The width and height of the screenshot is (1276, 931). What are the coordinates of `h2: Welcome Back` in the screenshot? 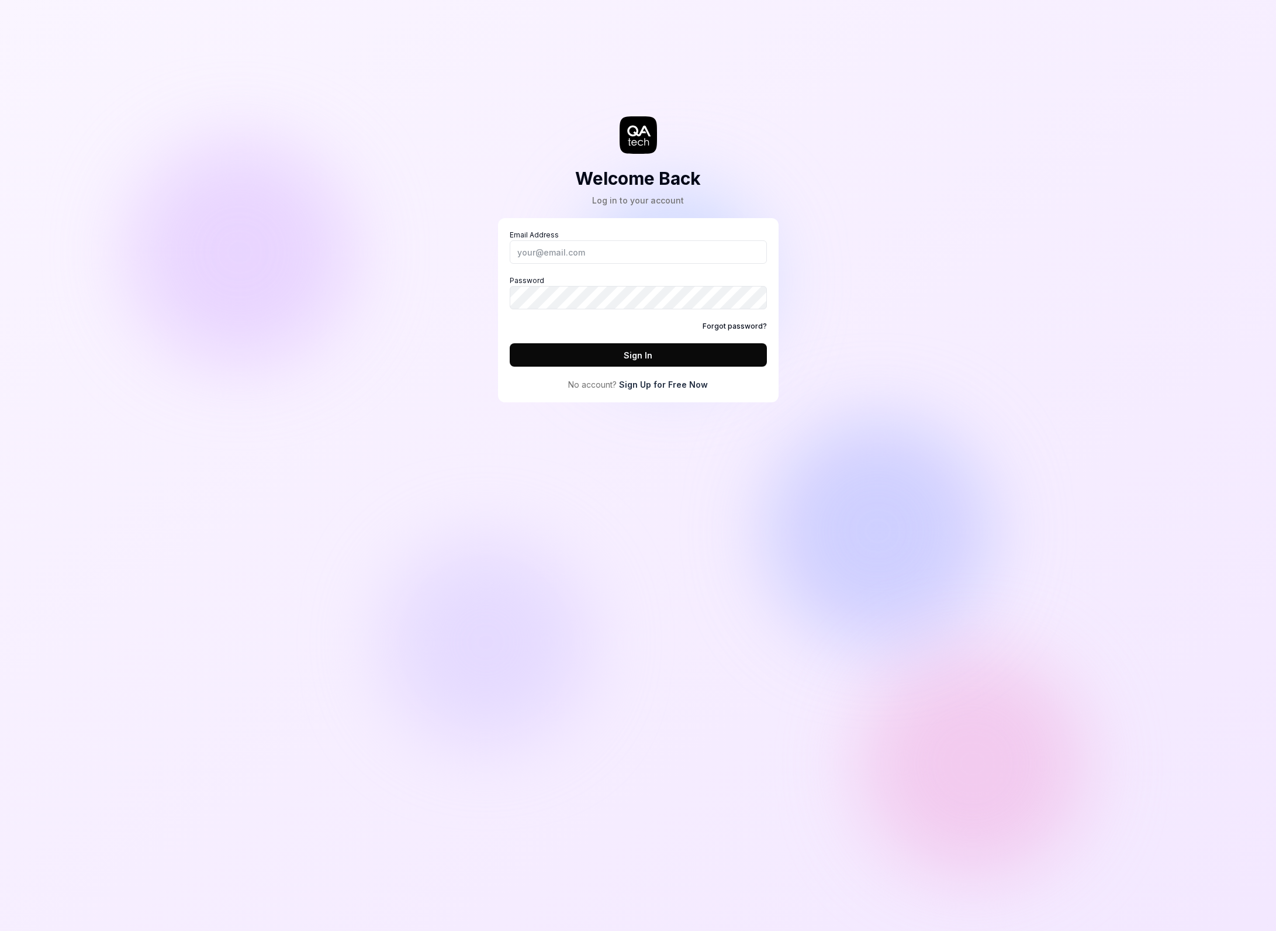 It's located at (638, 178).